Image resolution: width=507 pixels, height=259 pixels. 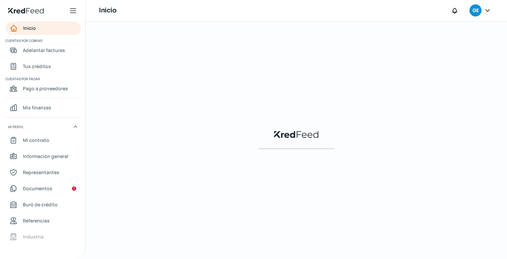 What do you see at coordinates (36, 140) in the screenshot?
I see `span: Mi contrato` at bounding box center [36, 140].